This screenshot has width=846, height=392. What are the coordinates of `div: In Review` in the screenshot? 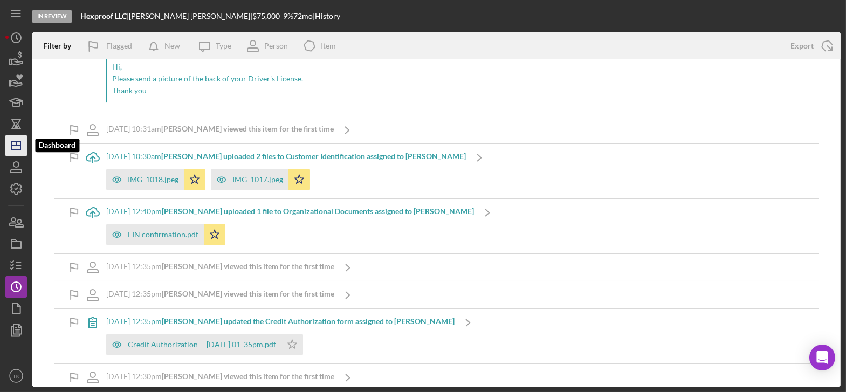 It's located at (52, 16).